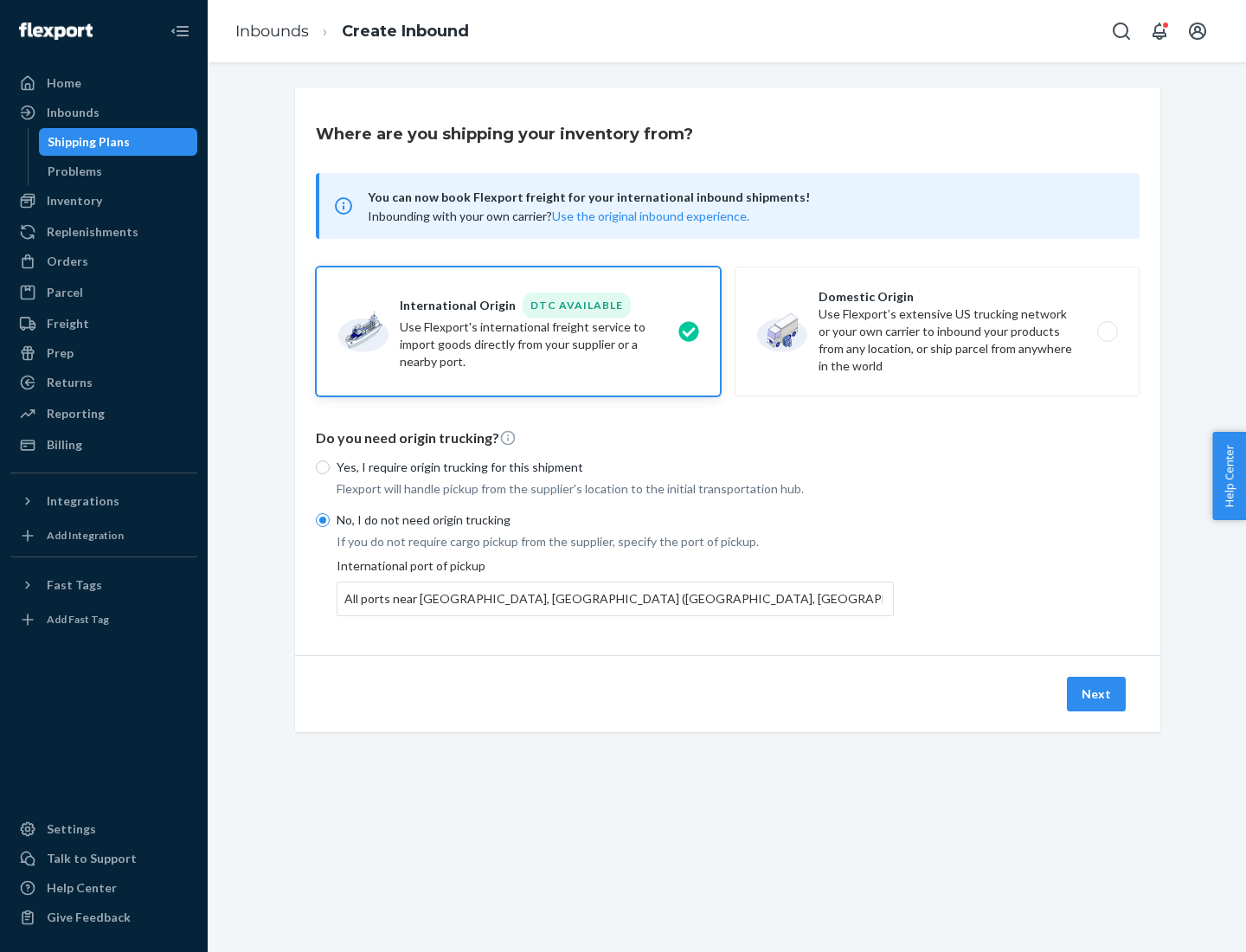 This screenshot has width=1246, height=952. What do you see at coordinates (406, 31) in the screenshot?
I see `a: Create Inbound` at bounding box center [406, 31].